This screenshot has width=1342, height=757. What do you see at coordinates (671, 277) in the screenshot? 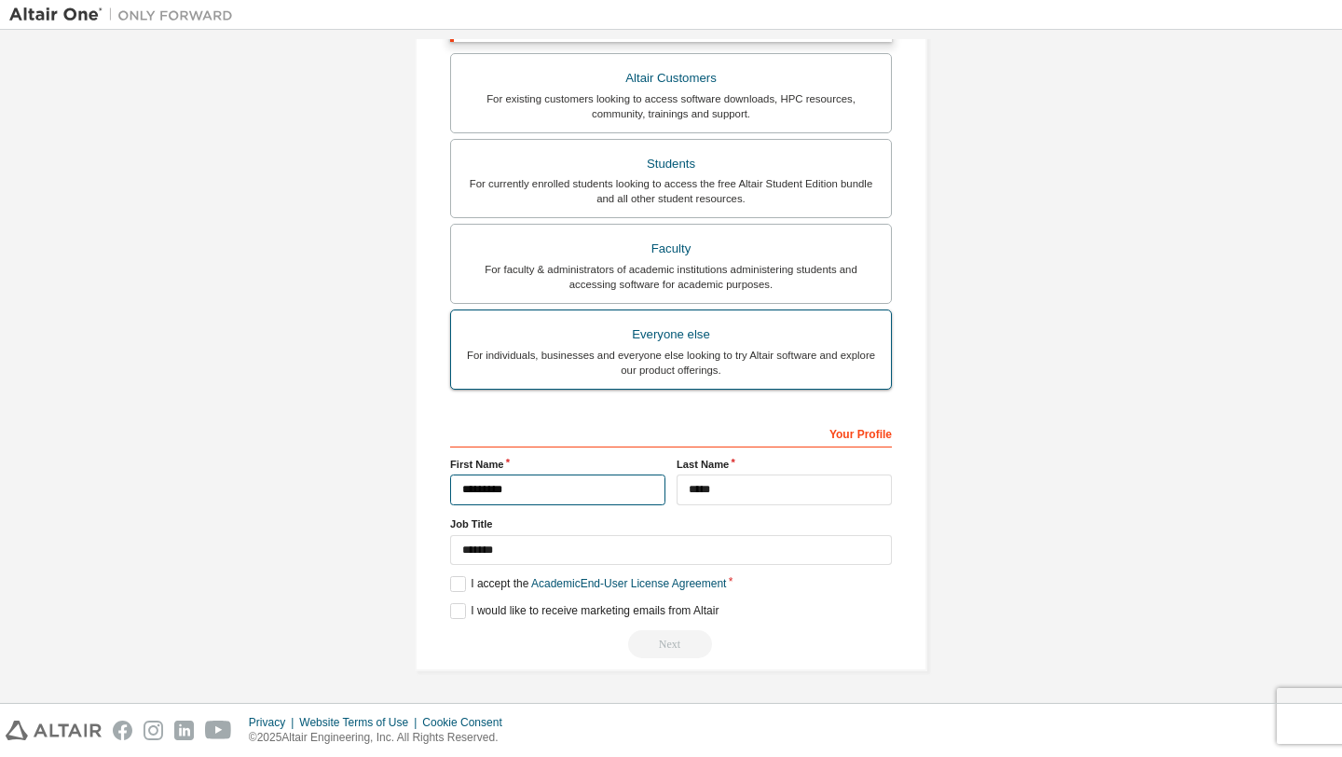
I see `div: For faculty & administrators of academic institutions administering students and accessing softwa...` at bounding box center [671, 277].